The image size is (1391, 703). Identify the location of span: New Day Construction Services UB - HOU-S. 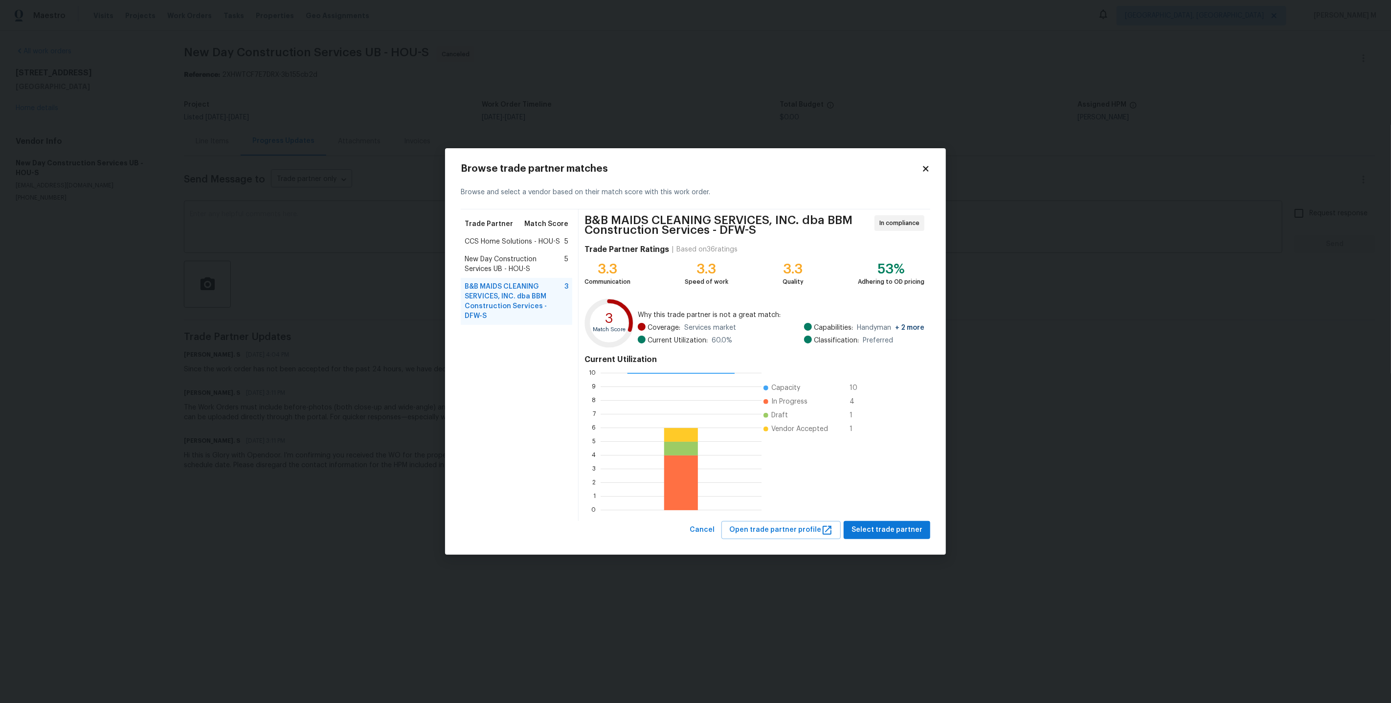
(515, 264).